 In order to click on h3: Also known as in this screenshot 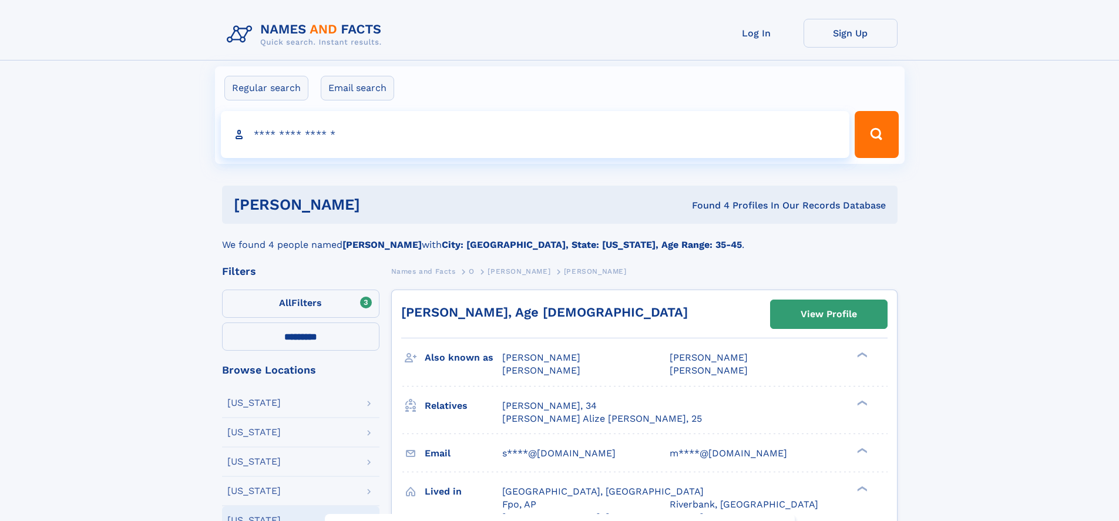, I will do `click(463, 358)`.